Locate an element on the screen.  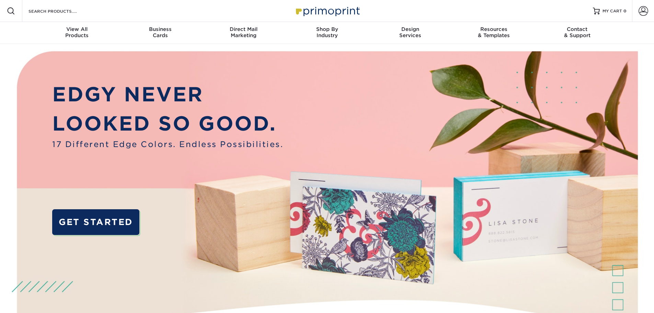
a: View AllProducts is located at coordinates (77, 33).